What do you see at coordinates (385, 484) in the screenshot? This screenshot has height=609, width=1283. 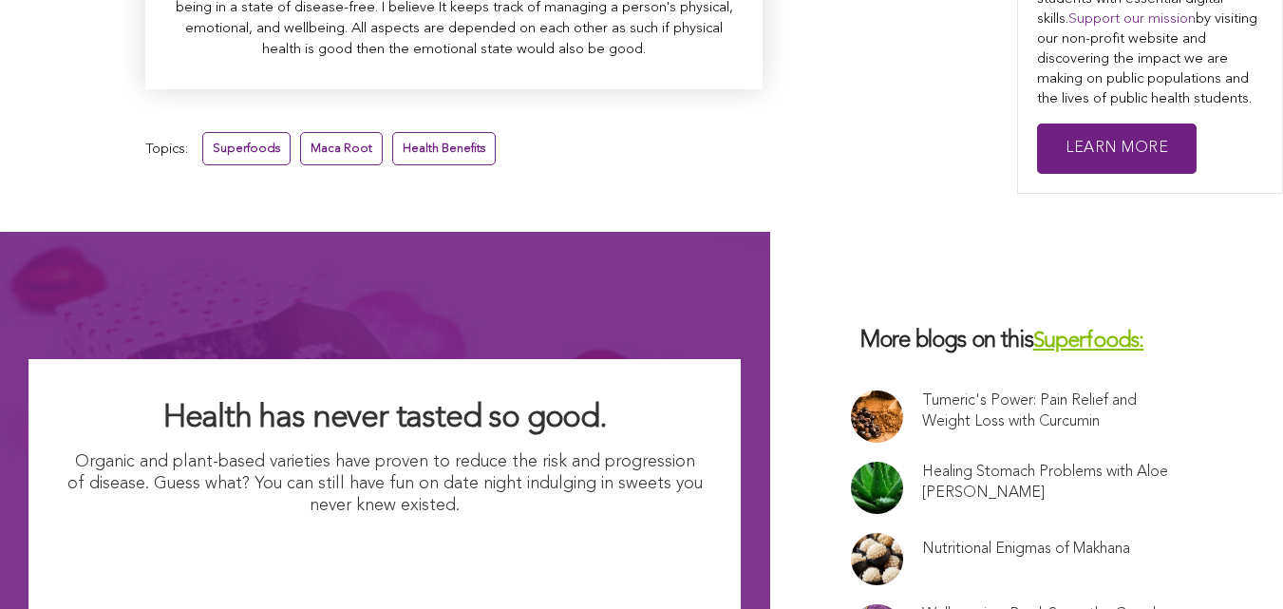 I see `p: Organic and plant-based varieties have proven to reduce the risk and progression of disease. Gues...` at bounding box center [385, 484].